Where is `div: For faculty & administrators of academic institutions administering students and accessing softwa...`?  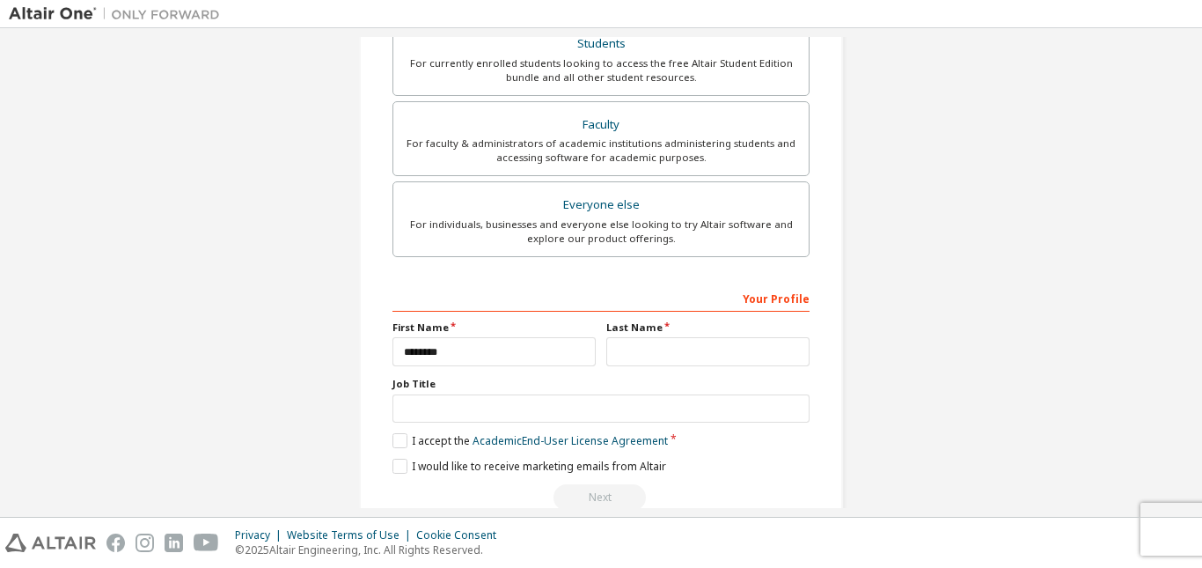 div: For faculty & administrators of academic institutions administering students and accessing softwa... is located at coordinates (601, 150).